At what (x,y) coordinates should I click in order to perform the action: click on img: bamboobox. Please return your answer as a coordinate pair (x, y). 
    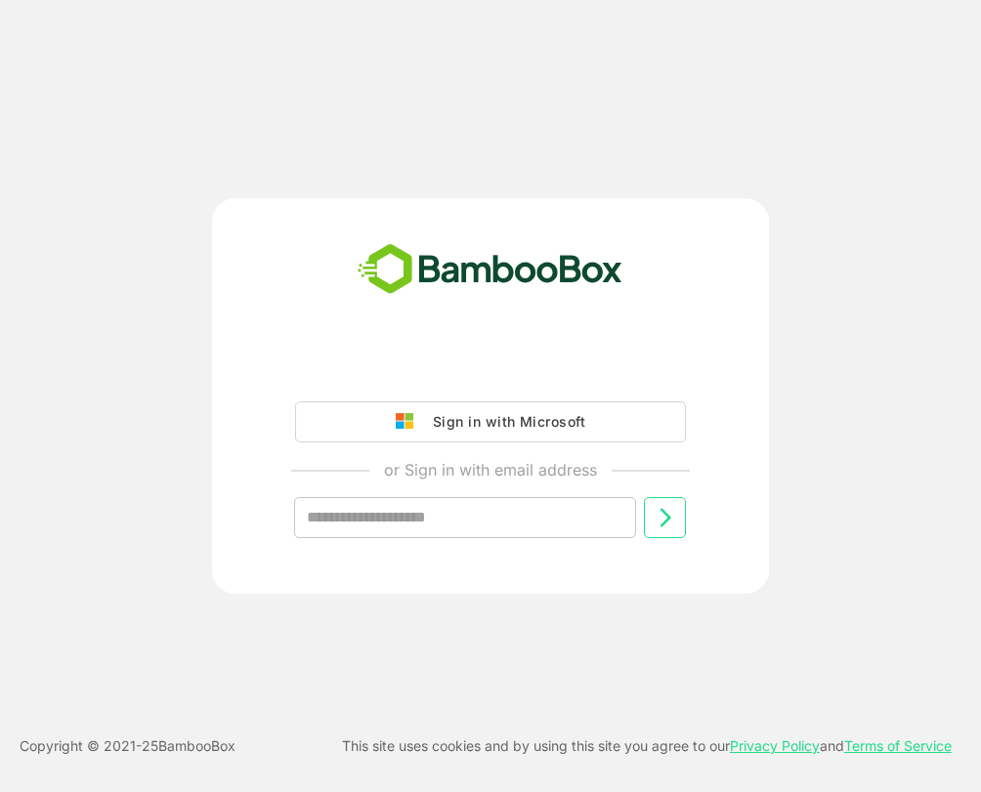
    Looking at the image, I should click on (490, 270).